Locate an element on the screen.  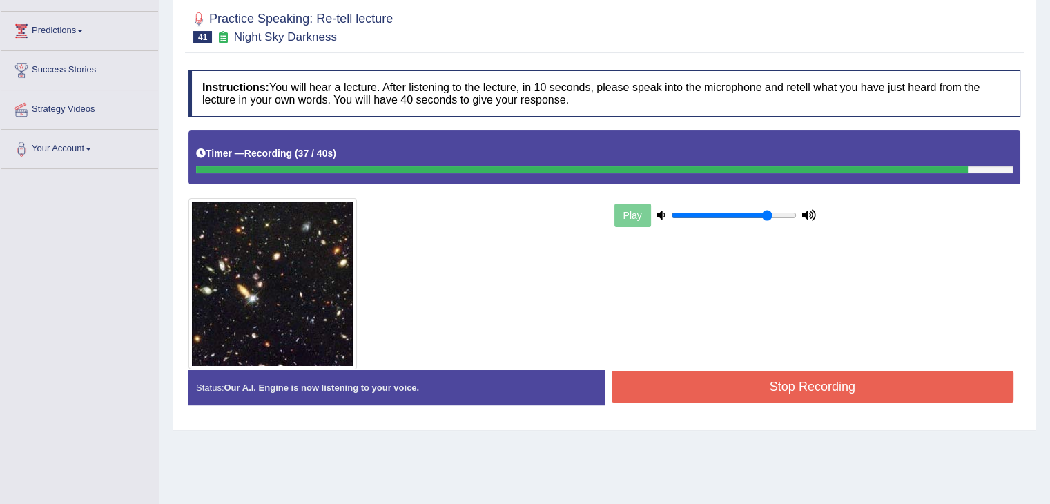
a: Success Stories is located at coordinates (79, 68).